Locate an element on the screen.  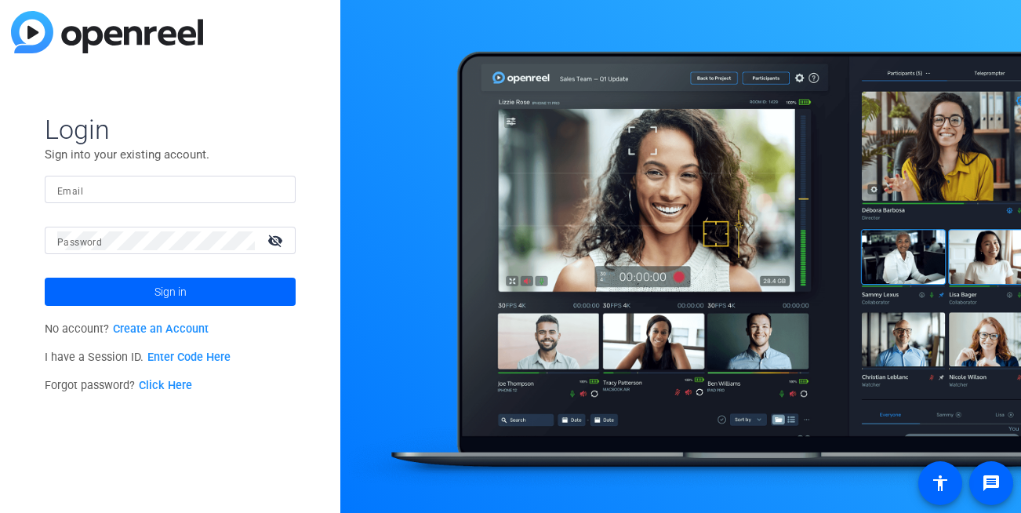
a: Click Here is located at coordinates (166, 385).